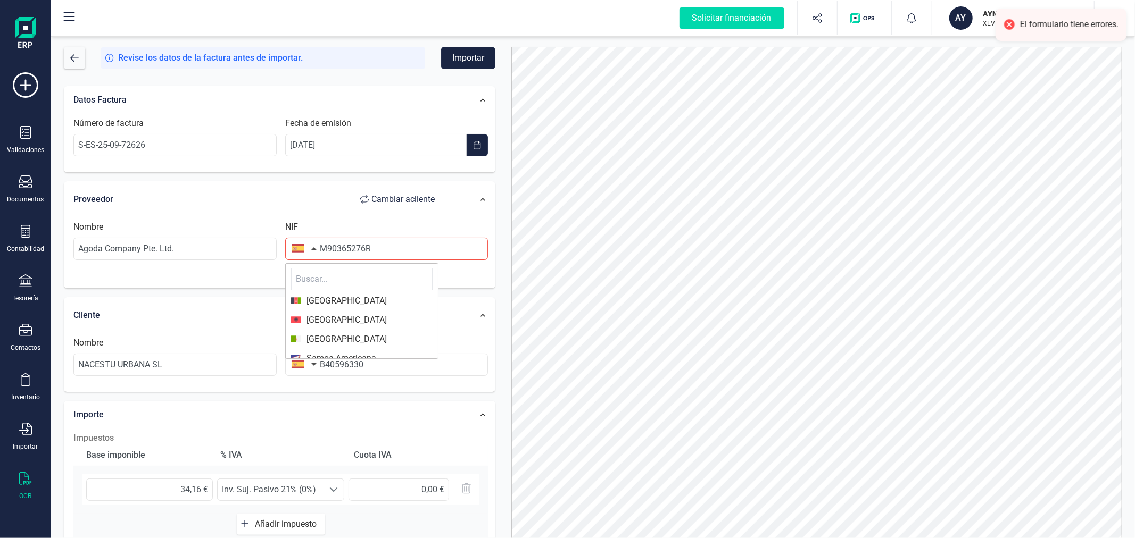 The width and height of the screenshot is (1135, 538). Describe the element at coordinates (26, 150) in the screenshot. I see `div: Validaciones` at that location.